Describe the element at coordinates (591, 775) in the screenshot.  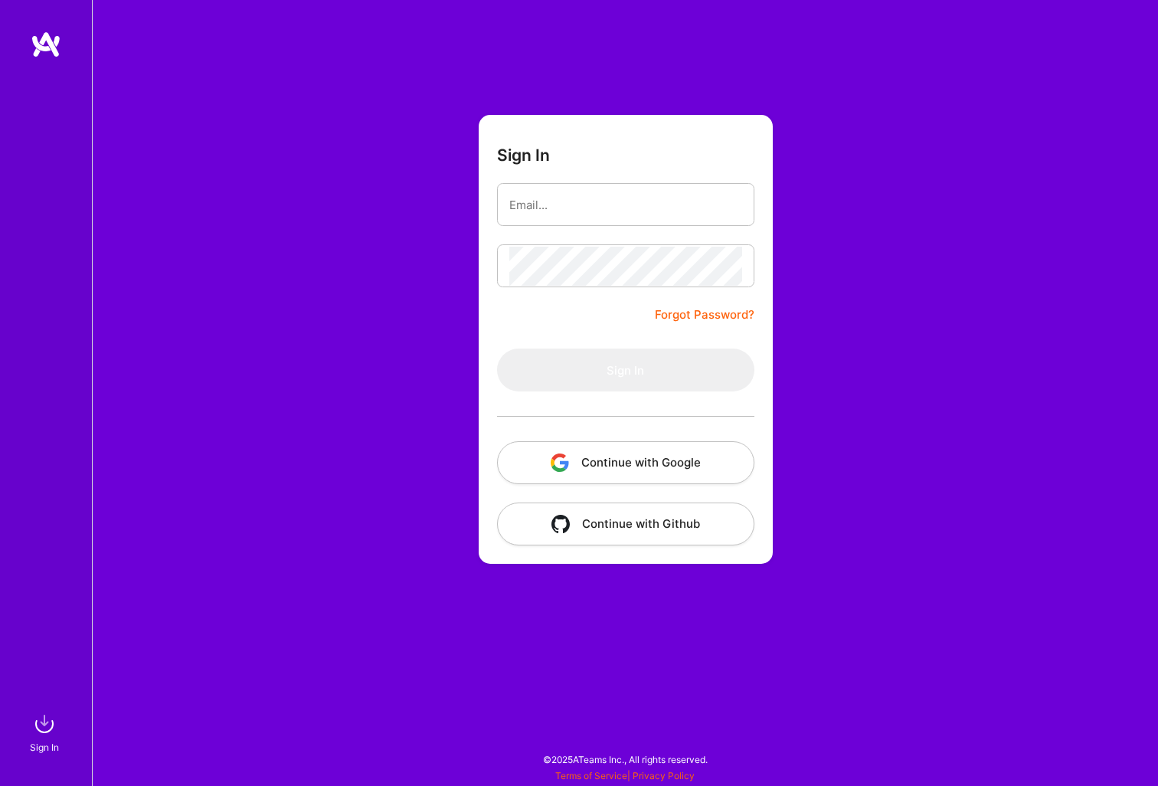
I see `a: Terms of Service` at that location.